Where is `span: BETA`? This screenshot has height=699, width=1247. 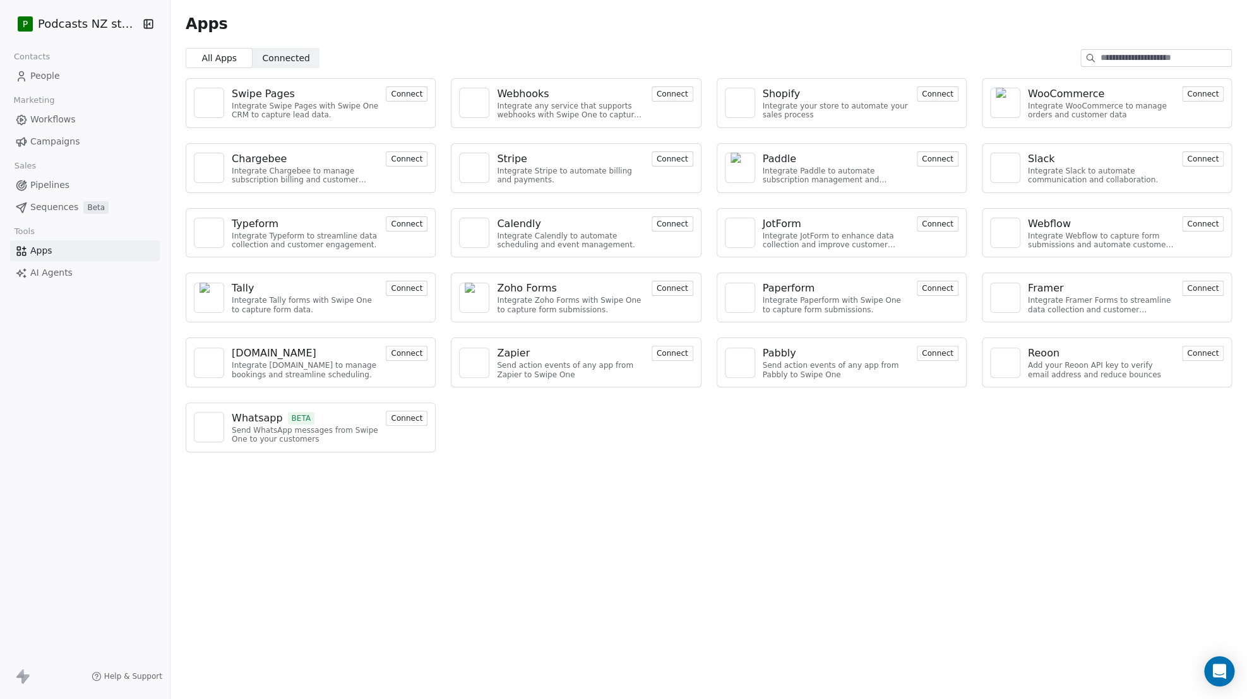
span: BETA is located at coordinates (301, 419).